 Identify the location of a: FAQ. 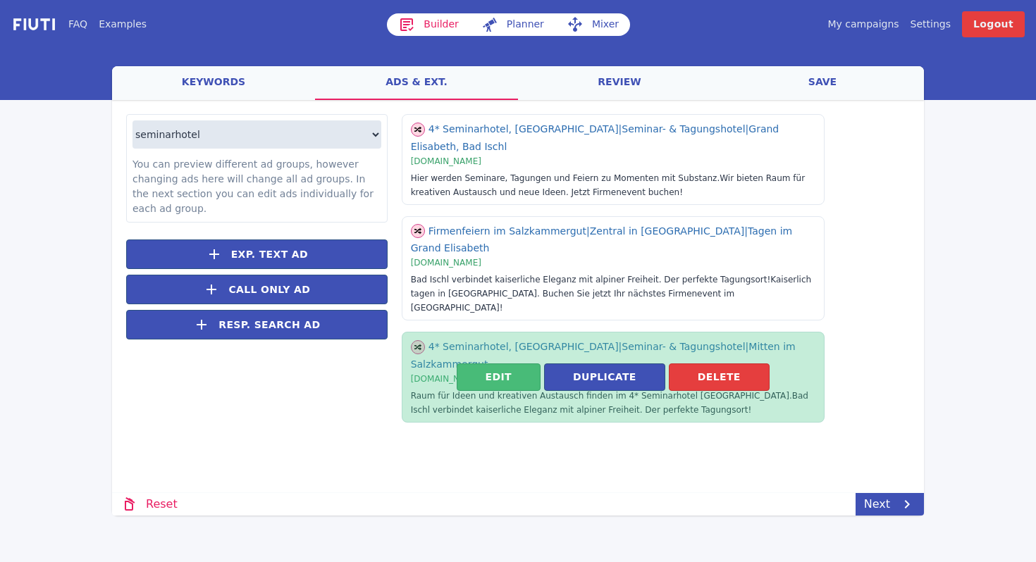
(78, 24).